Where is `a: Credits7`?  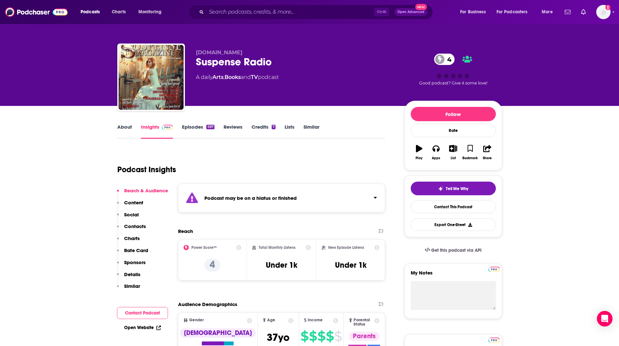 a: Credits7 is located at coordinates (264, 131).